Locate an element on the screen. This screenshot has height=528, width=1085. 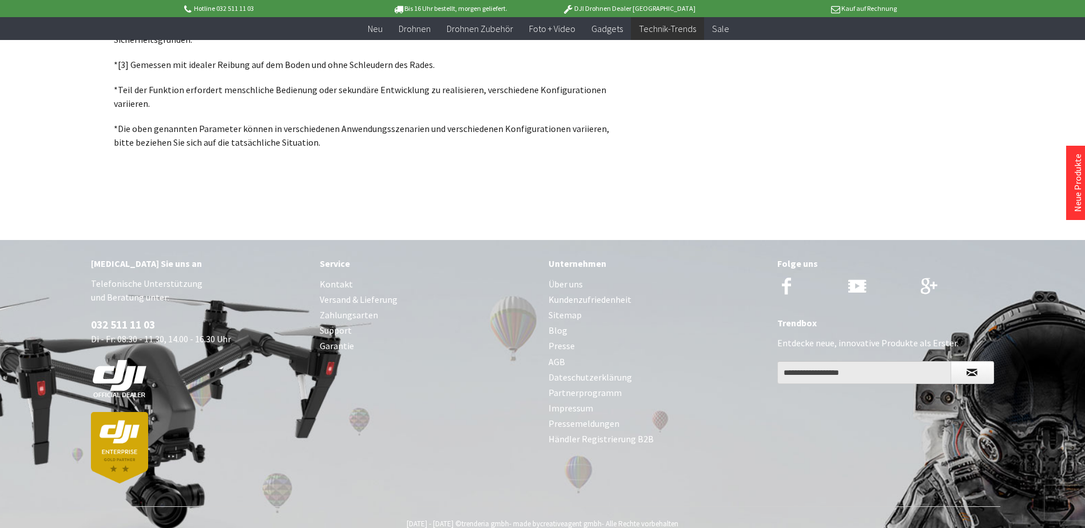
a: Foto + Video is located at coordinates (552, 29).